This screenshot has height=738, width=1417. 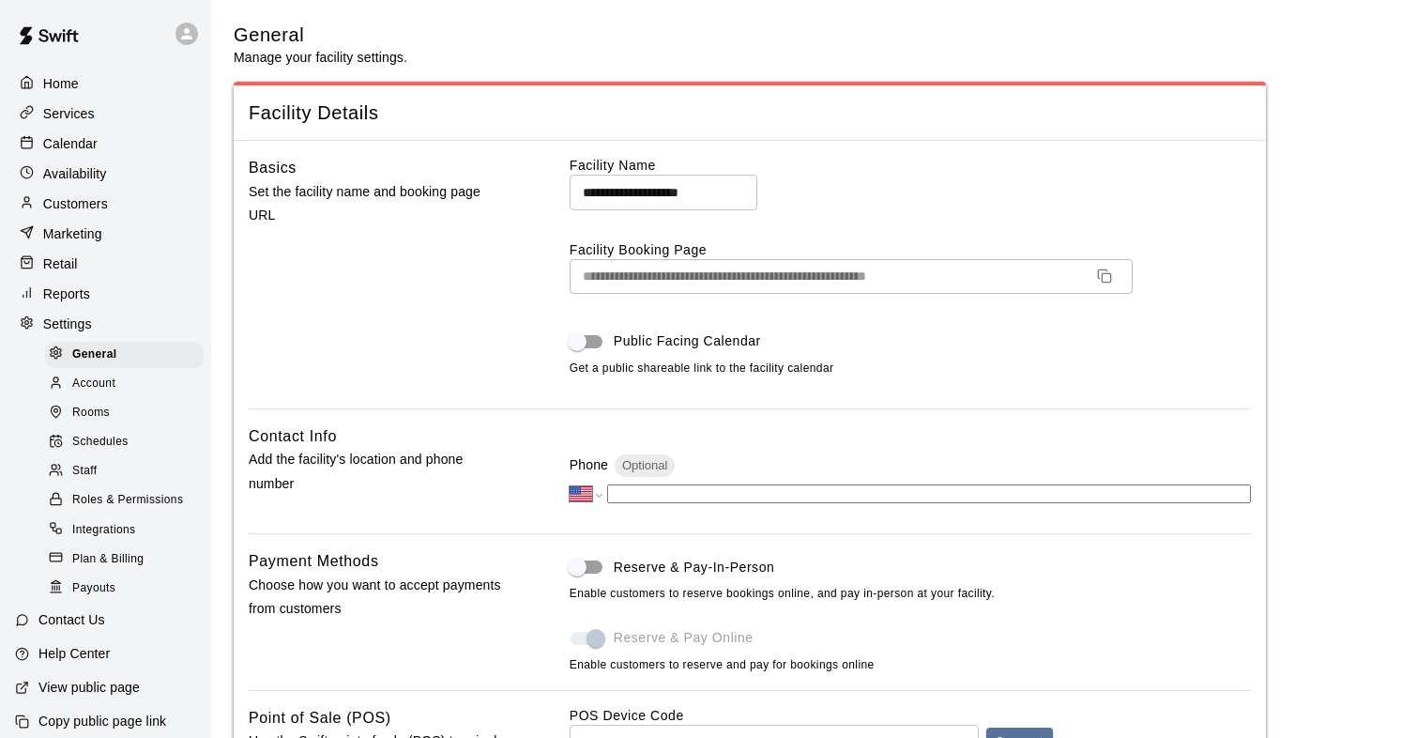 I want to click on a: General, so click(x=128, y=354).